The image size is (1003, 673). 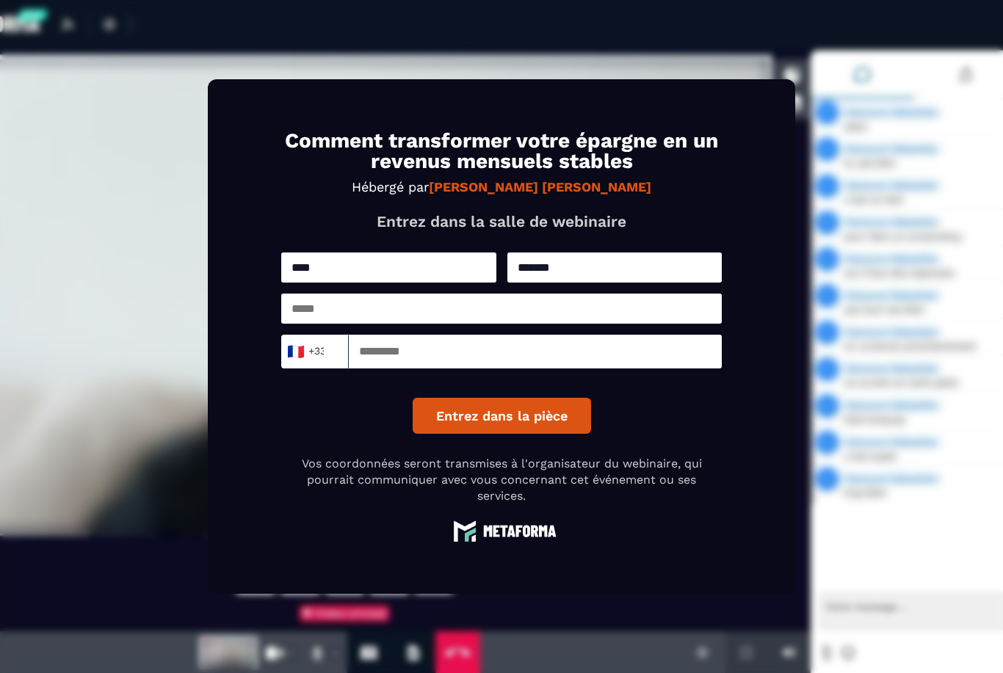 I want to click on button: Entrez dans la pièce, so click(x=501, y=415).